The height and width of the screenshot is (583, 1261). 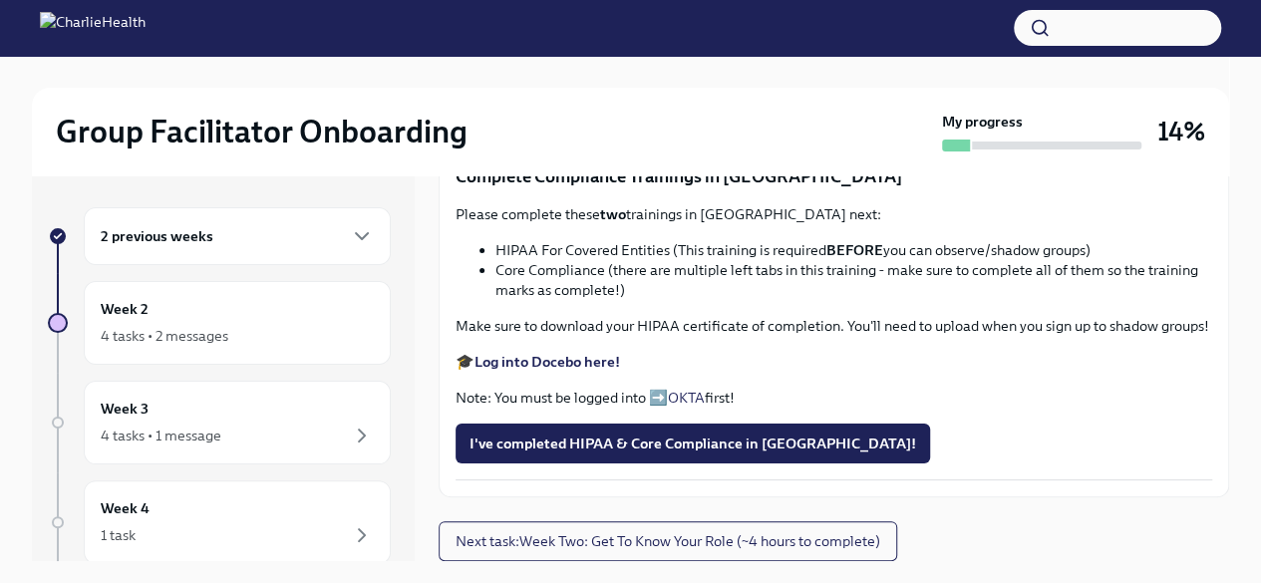 What do you see at coordinates (157, 236) in the screenshot?
I see `h6: 2 previous weeks` at bounding box center [157, 236].